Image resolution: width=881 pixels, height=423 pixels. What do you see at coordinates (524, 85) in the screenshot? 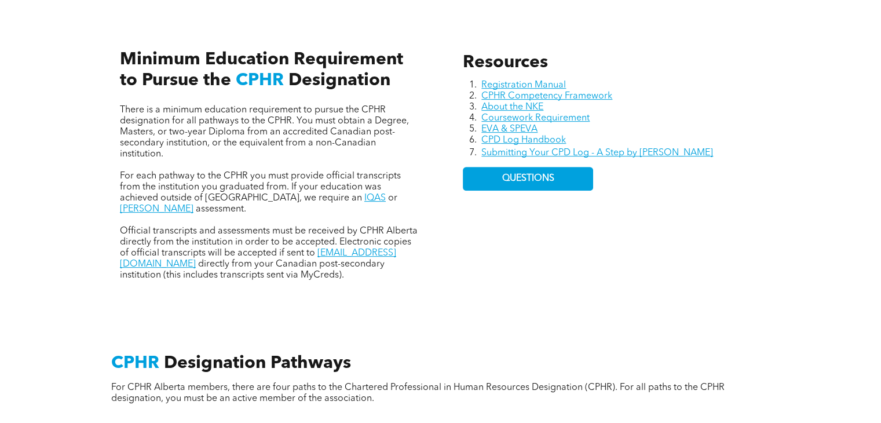
I see `a: Registration Manual` at bounding box center [524, 85].